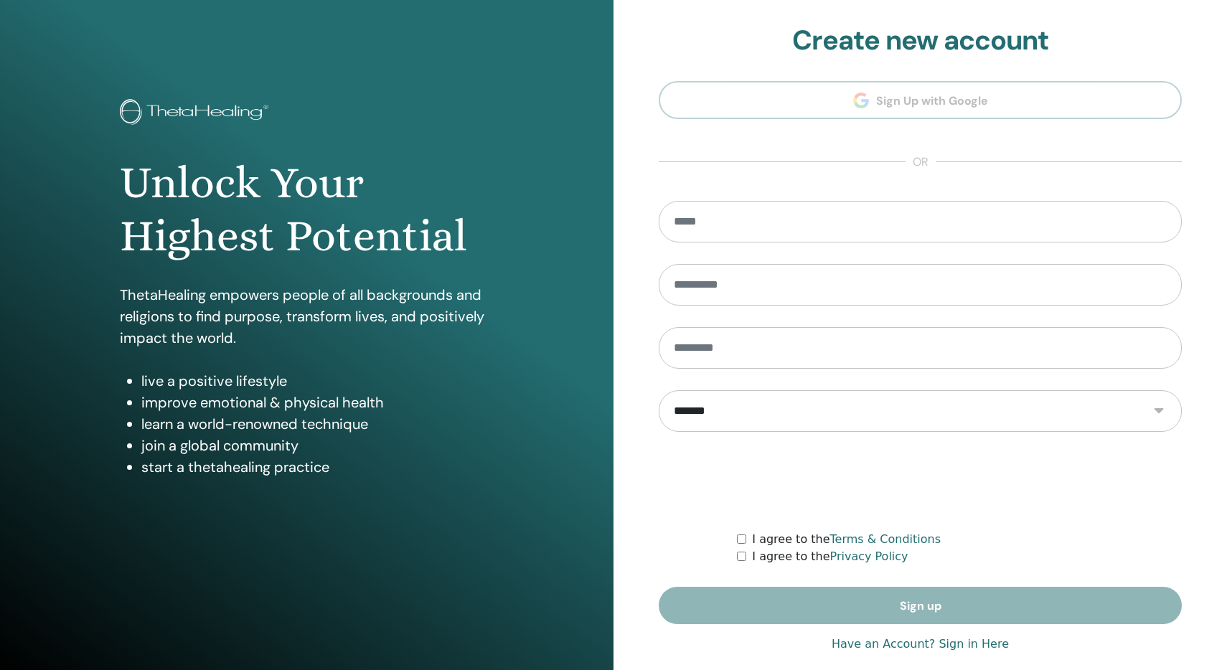 The image size is (1227, 670). Describe the element at coordinates (317, 424) in the screenshot. I see `li: learn a world-renowned technique` at that location.